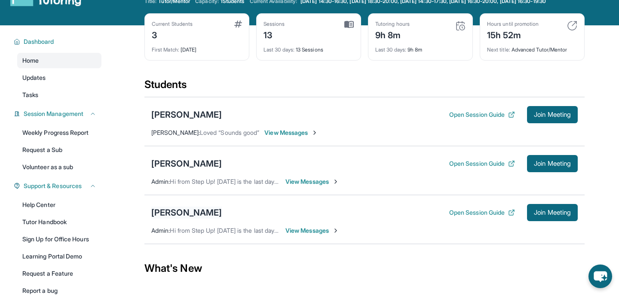  Describe the element at coordinates (364, 269) in the screenshot. I see `div: What's New` at that location.